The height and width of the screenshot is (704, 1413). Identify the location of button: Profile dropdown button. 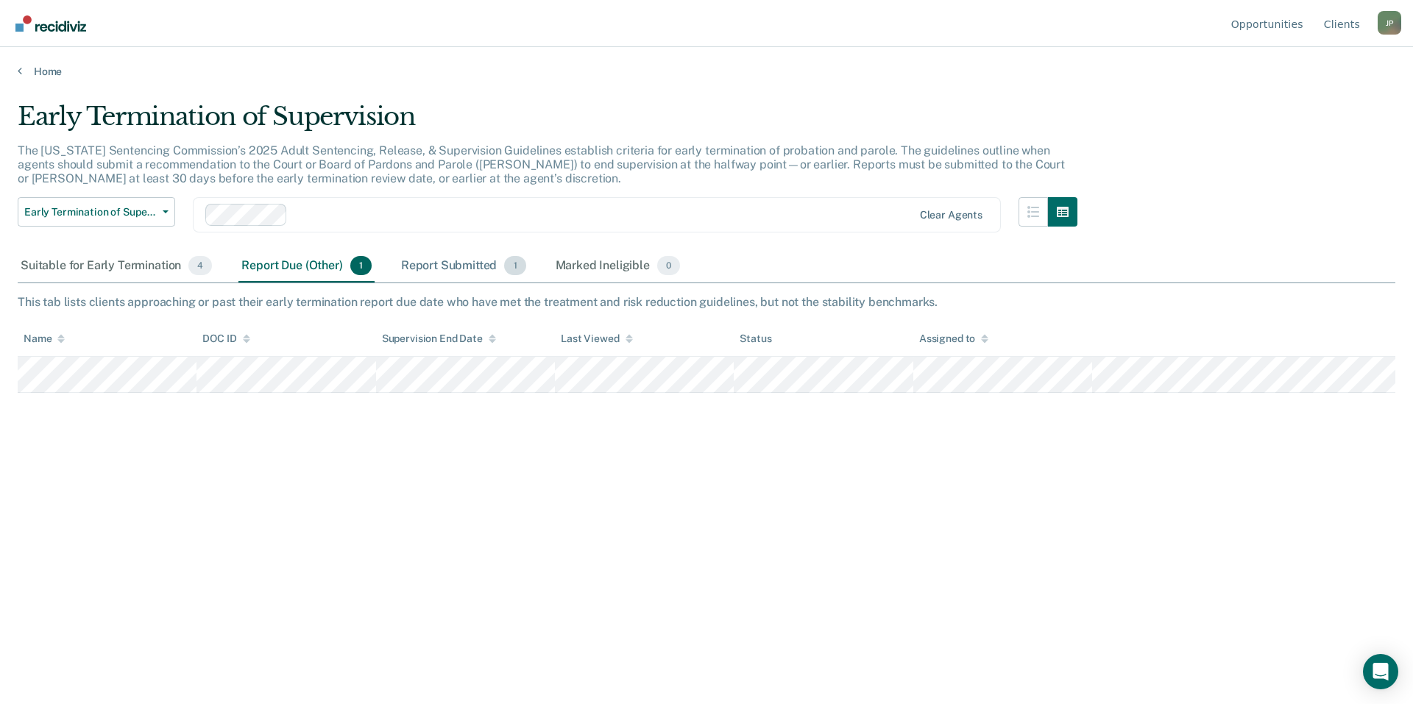
(1389, 23).